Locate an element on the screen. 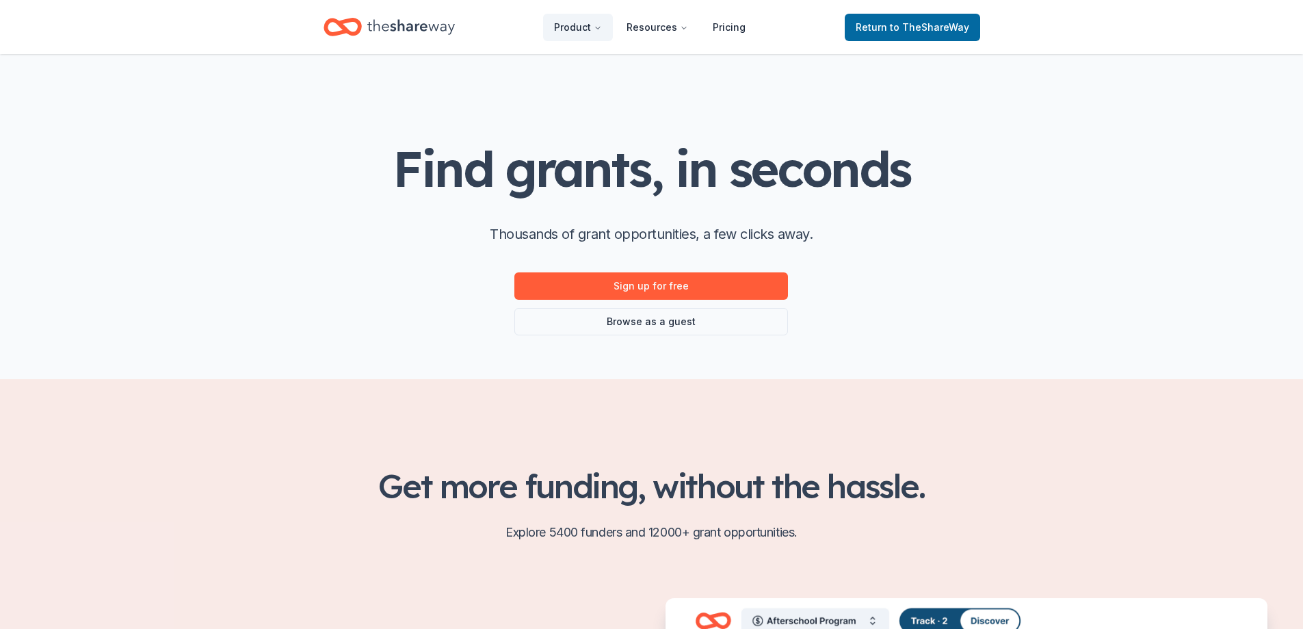  button: Resources is located at coordinates (657, 27).